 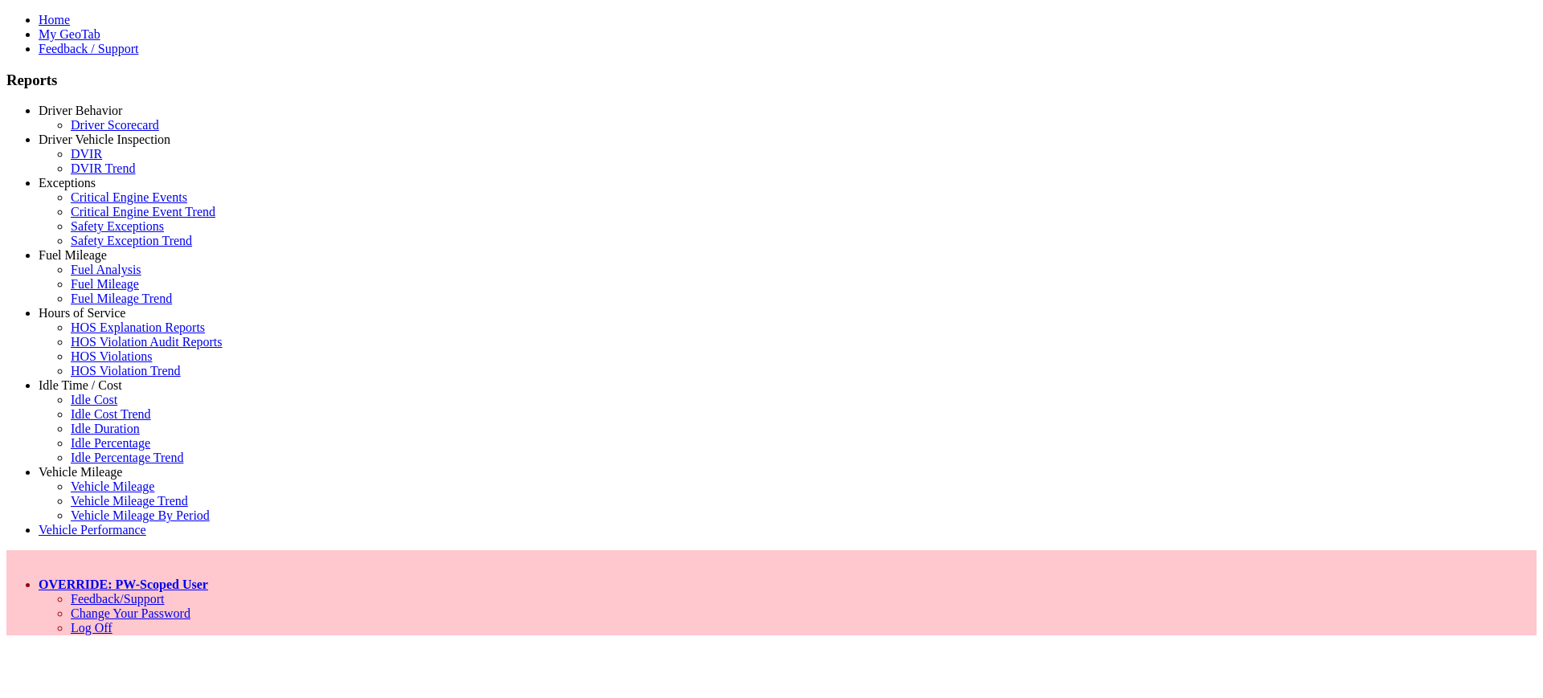 What do you see at coordinates (86, 154) in the screenshot?
I see `a: DVIR` at bounding box center [86, 154].